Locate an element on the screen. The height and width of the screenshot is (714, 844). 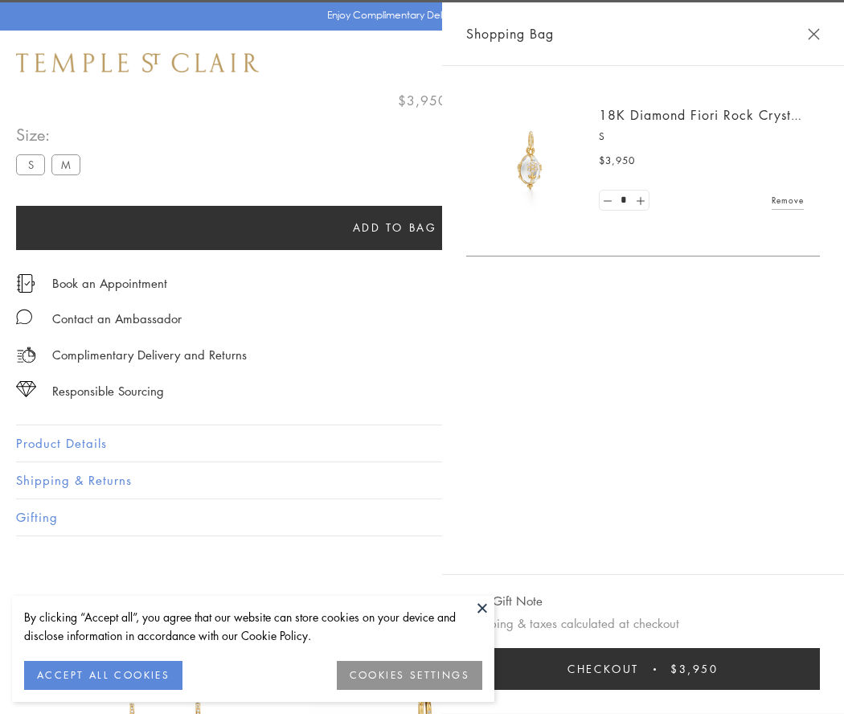
div: Contact an Ambassador is located at coordinates (117, 318).